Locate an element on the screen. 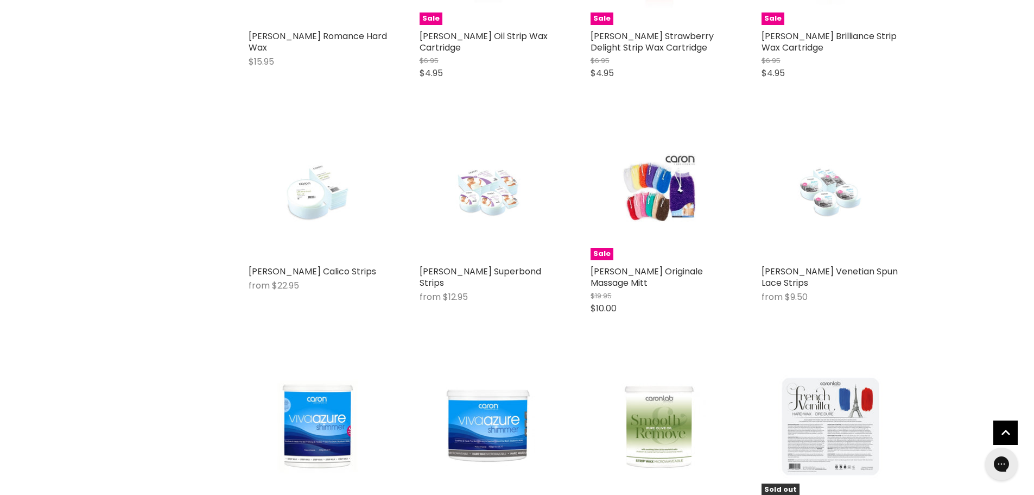  span: $9.50 is located at coordinates (797, 296).